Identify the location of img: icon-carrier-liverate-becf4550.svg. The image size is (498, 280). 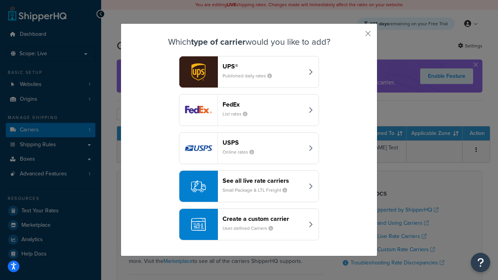
(198, 186).